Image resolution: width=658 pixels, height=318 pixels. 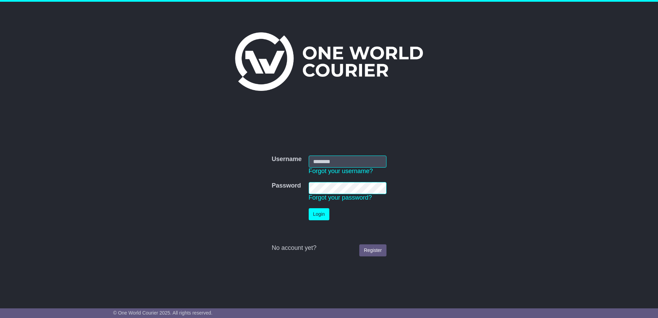 What do you see at coordinates (373, 250) in the screenshot?
I see `a: Register` at bounding box center [373, 250].